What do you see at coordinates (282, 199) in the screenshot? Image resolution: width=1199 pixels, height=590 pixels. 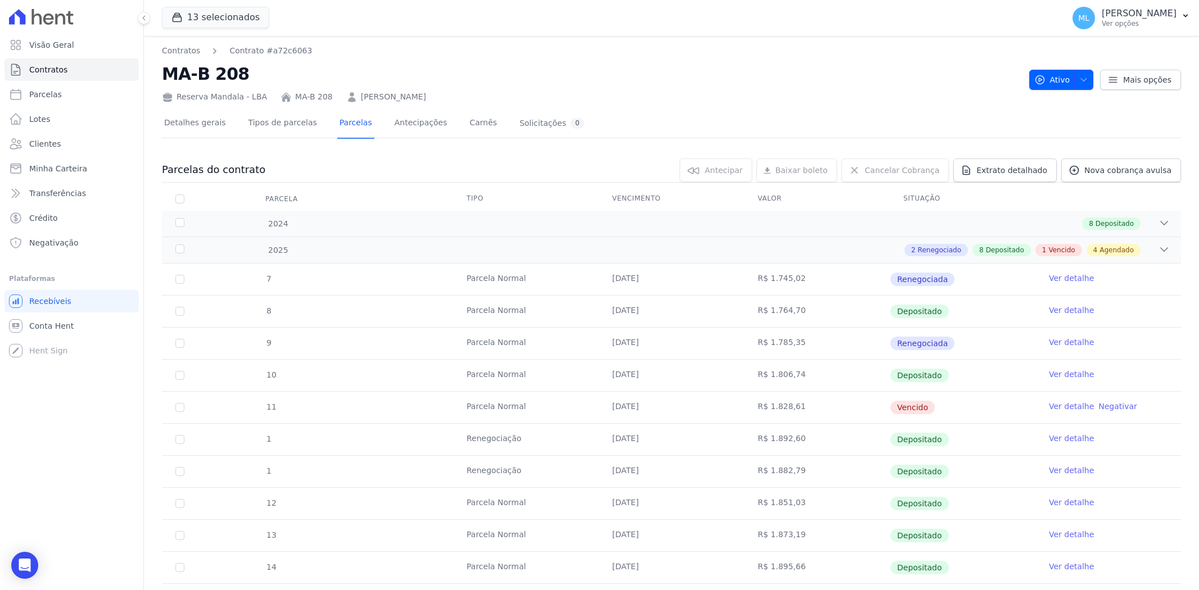 I see `div: Parcela` at bounding box center [282, 199].